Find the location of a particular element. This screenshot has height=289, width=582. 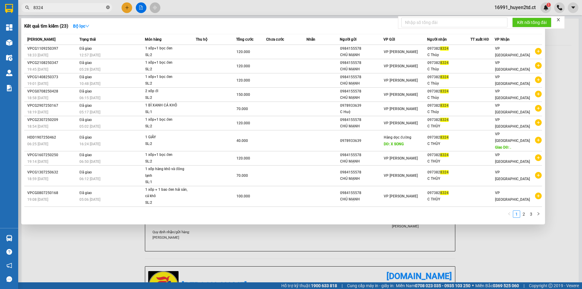

li: 1 is located at coordinates (516, 214).